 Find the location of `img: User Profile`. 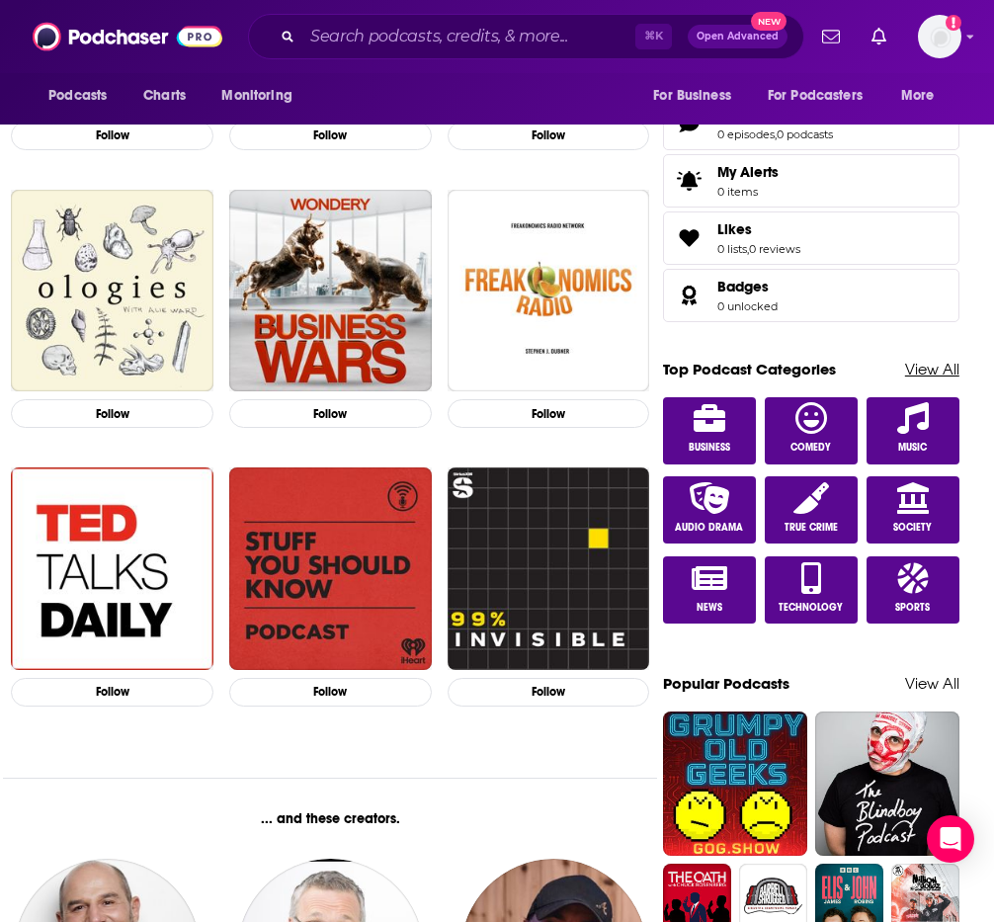

img: User Profile is located at coordinates (940, 37).